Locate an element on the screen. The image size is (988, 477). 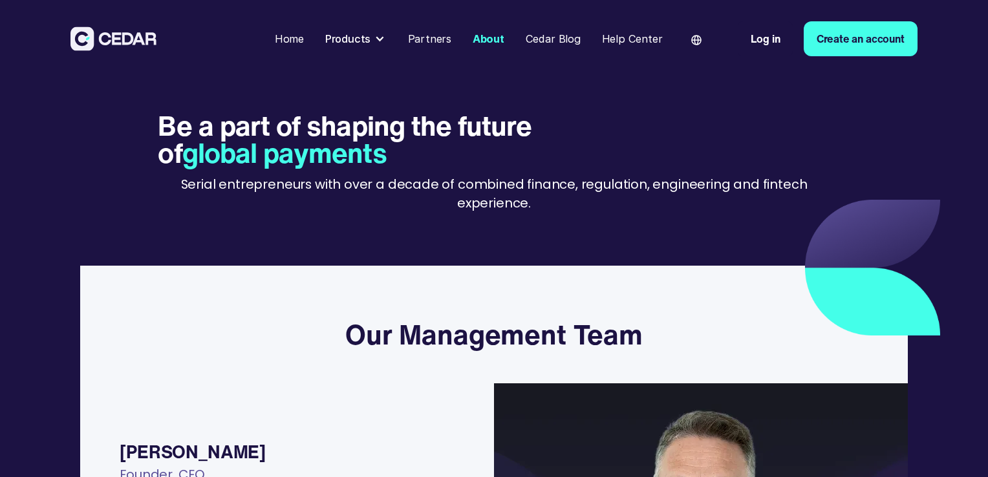
a: Partners is located at coordinates (429, 39).